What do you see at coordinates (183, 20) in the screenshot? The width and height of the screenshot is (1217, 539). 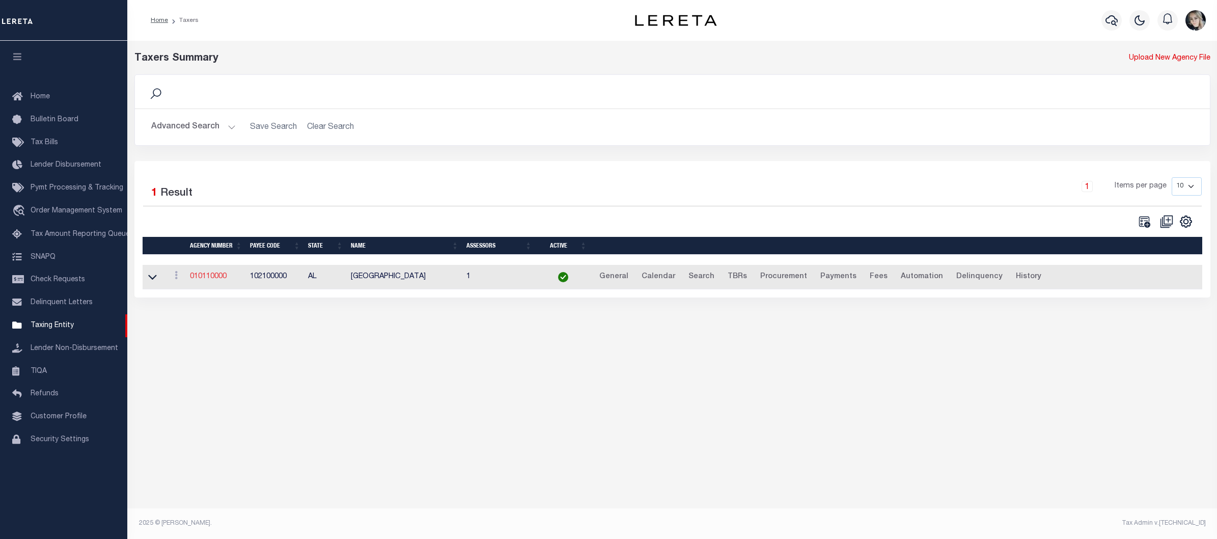 I see `li: Taxers` at bounding box center [183, 20].